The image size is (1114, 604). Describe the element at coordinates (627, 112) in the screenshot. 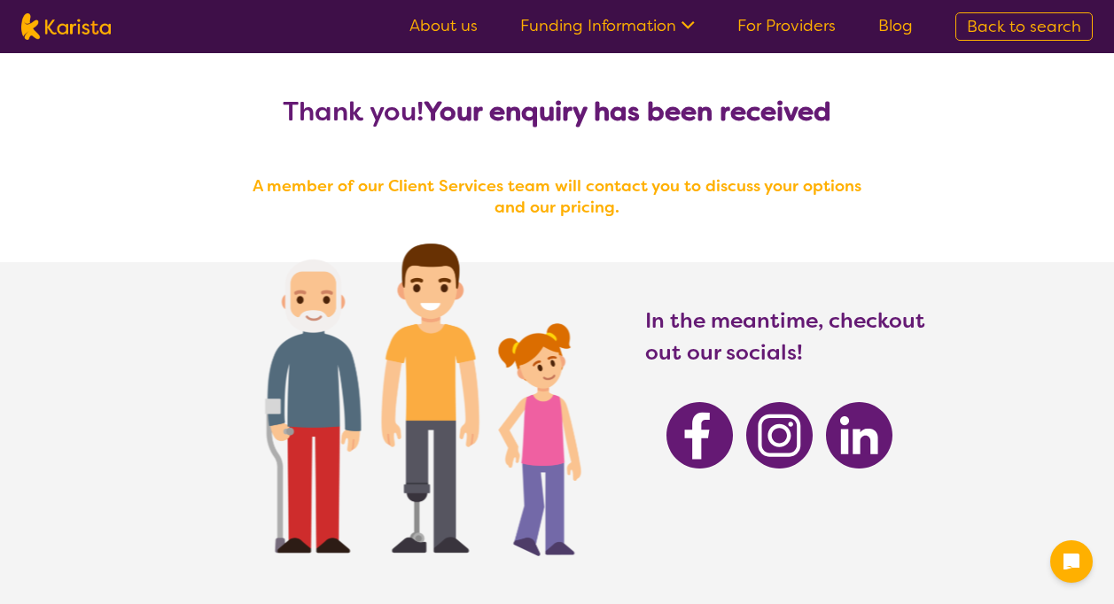

I see `b: Your enquiry has been received` at that location.